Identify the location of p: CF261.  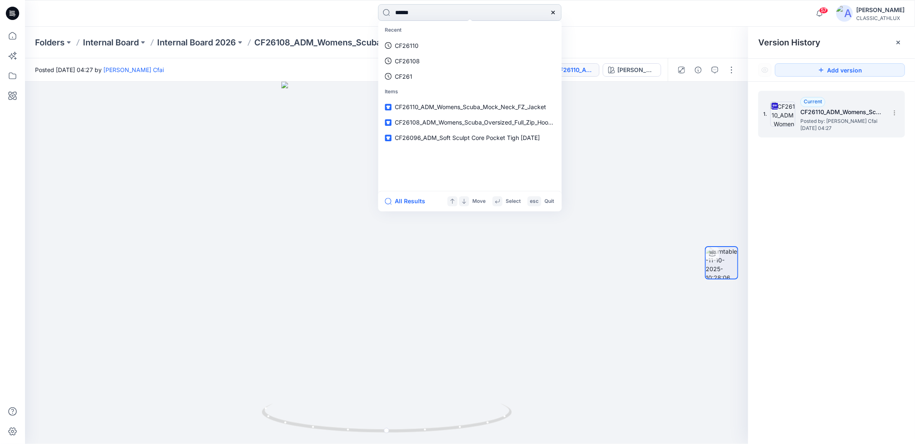
(404, 76).